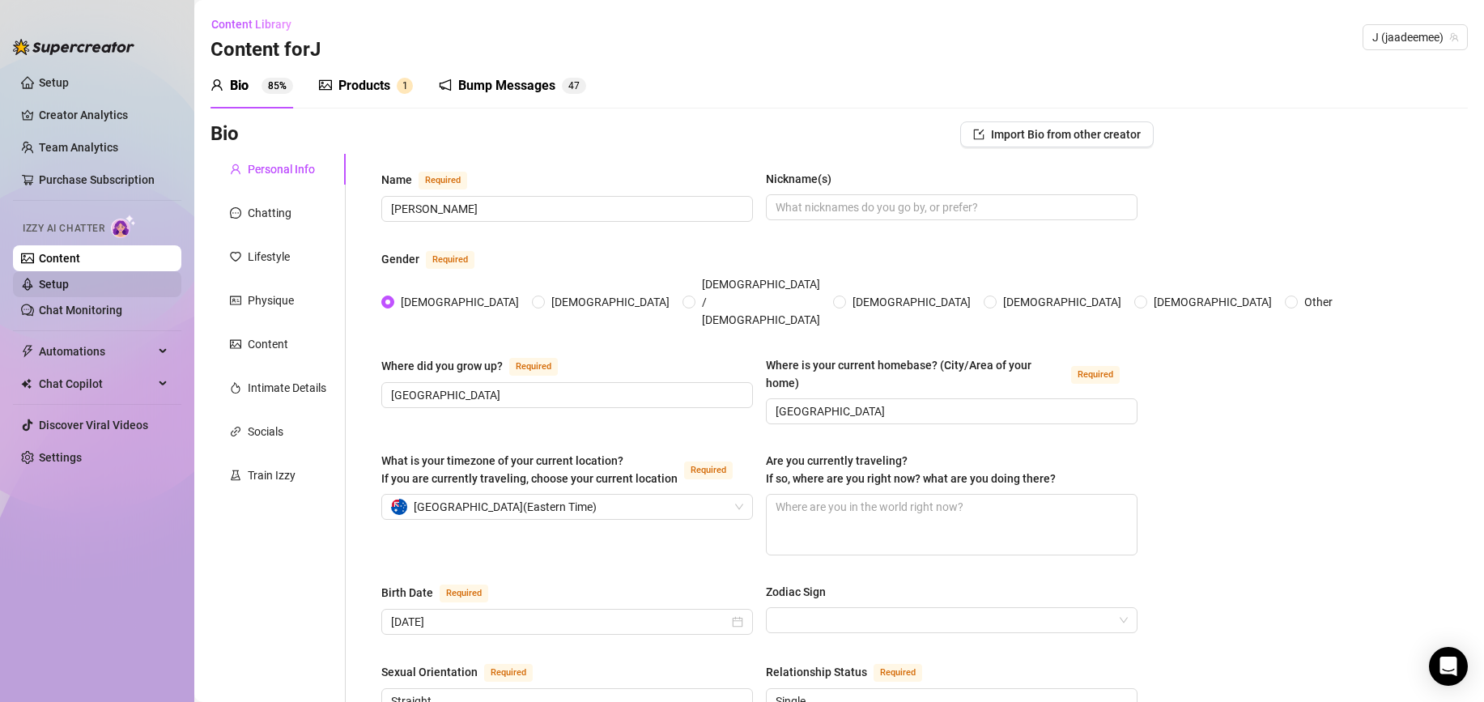 The width and height of the screenshot is (1484, 702). Describe the element at coordinates (1455, 37) in the screenshot. I see `span: team` at that location.